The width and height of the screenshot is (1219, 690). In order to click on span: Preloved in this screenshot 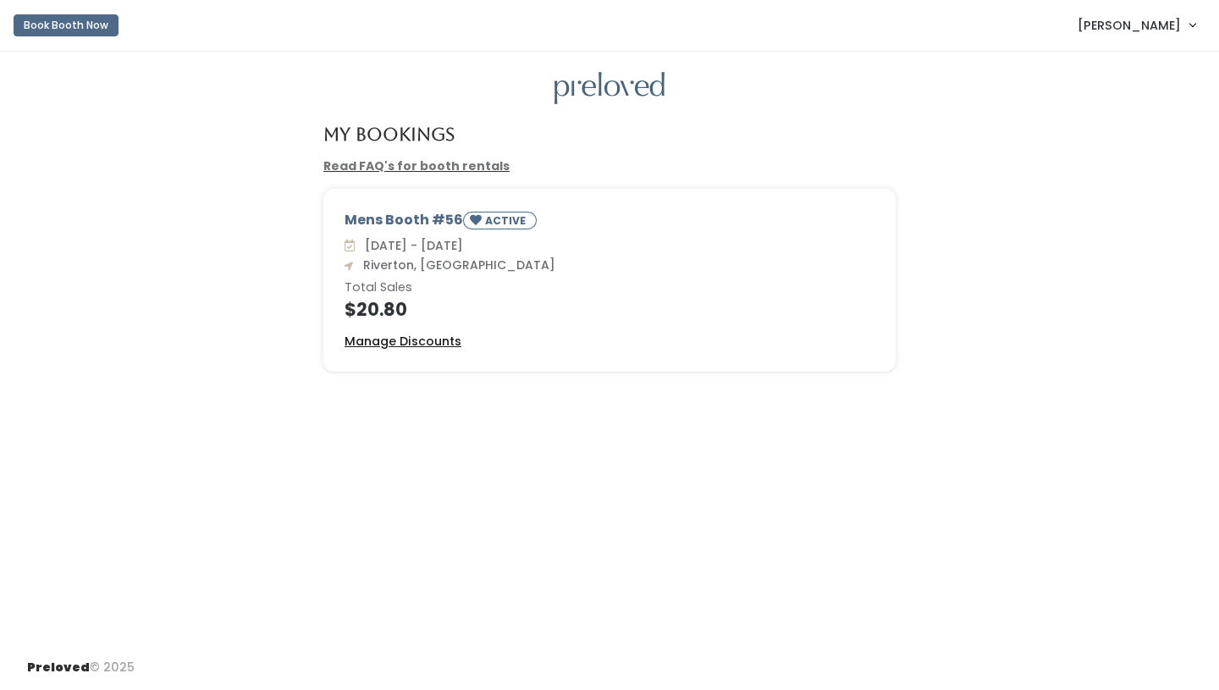, I will do `click(58, 667)`.